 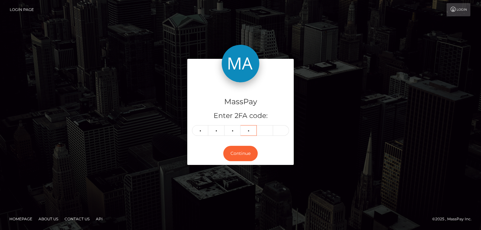 I want to click on a: Login, so click(x=459, y=10).